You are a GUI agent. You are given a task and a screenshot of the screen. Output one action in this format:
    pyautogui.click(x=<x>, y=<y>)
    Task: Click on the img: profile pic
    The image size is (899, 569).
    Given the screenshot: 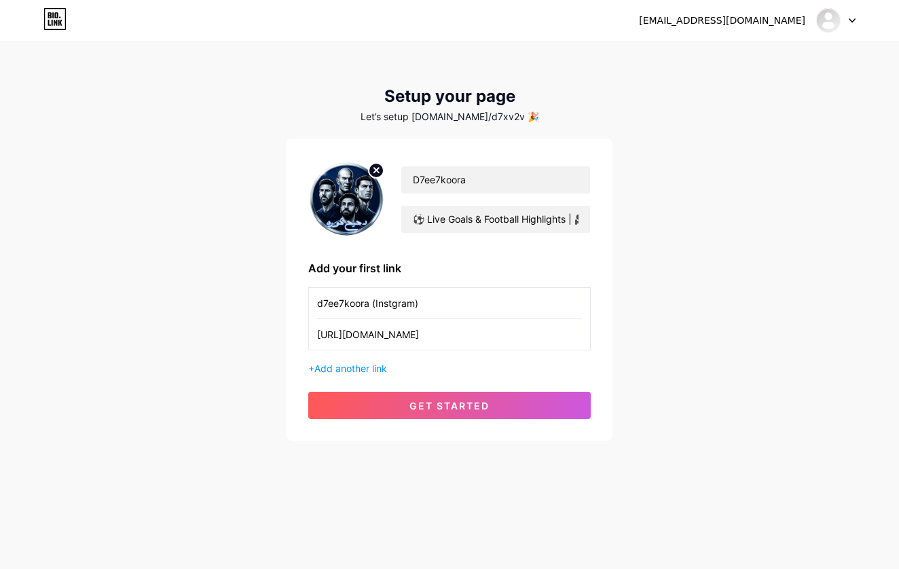 What is the action you would take?
    pyautogui.click(x=346, y=199)
    